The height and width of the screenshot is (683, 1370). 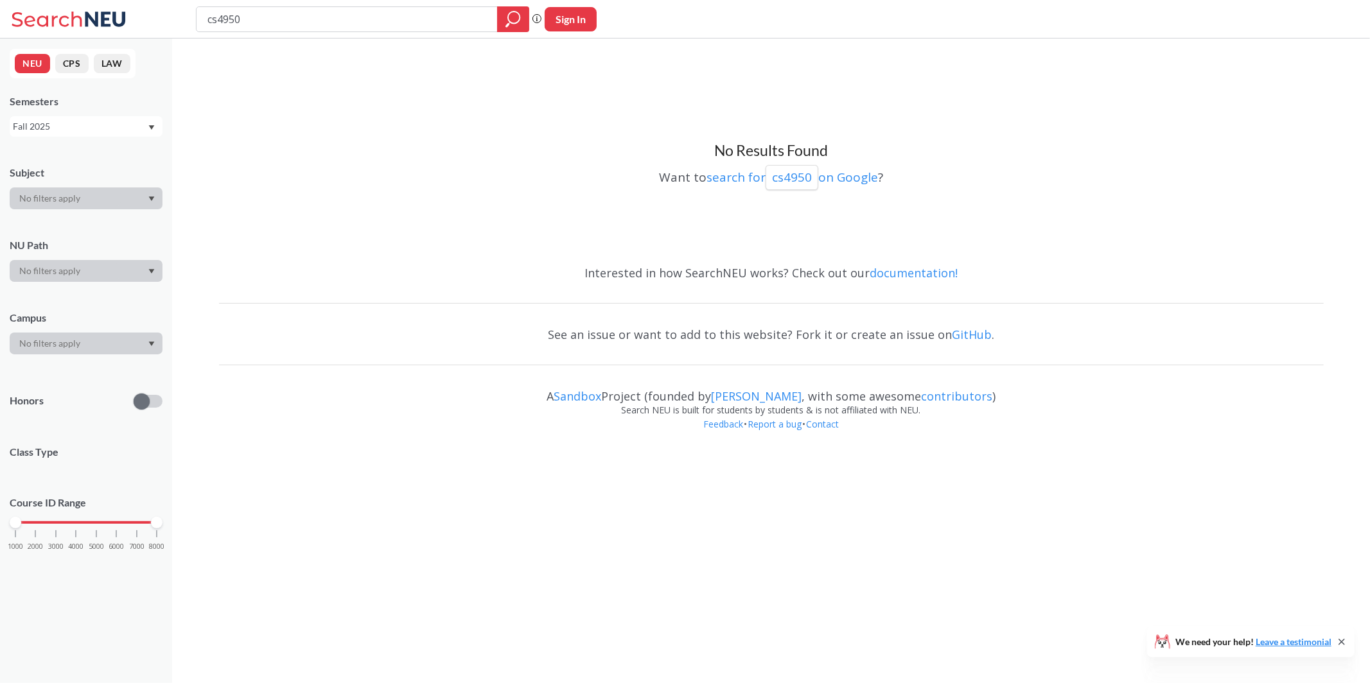 What do you see at coordinates (76, 546) in the screenshot?
I see `span: 4000` at bounding box center [76, 546].